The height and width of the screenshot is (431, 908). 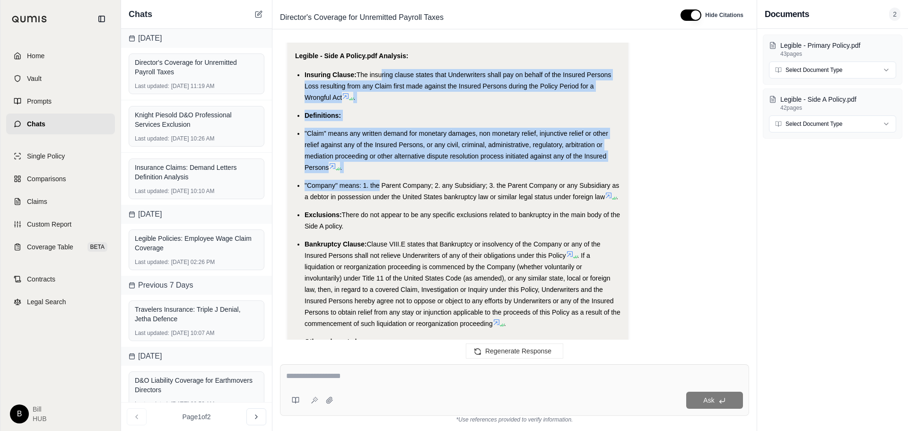 What do you see at coordinates (838, 108) in the screenshot?
I see `p: 42 pages` at bounding box center [838, 108].